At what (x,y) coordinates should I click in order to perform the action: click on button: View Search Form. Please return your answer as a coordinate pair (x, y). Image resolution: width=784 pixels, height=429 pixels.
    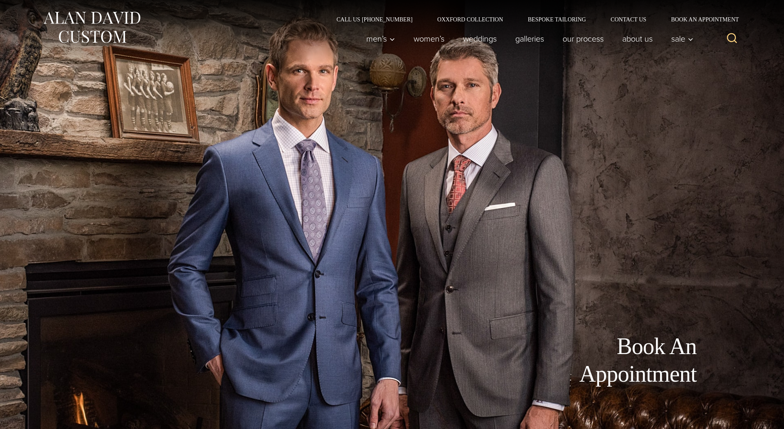
    Looking at the image, I should click on (732, 39).